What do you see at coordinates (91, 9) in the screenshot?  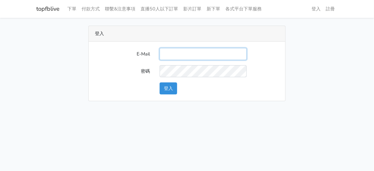 I see `a: 付款方式` at bounding box center [91, 9].